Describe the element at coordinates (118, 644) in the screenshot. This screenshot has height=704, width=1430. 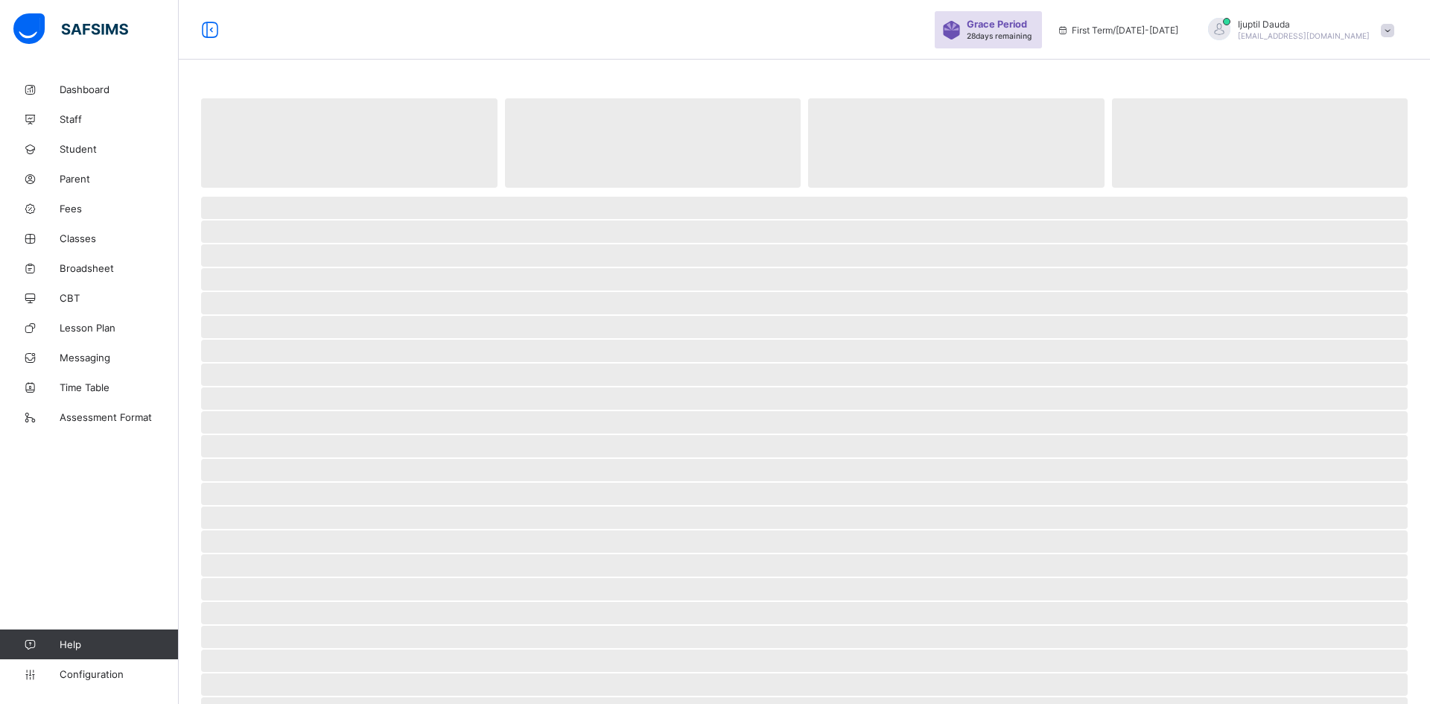
I see `span: Help` at that location.